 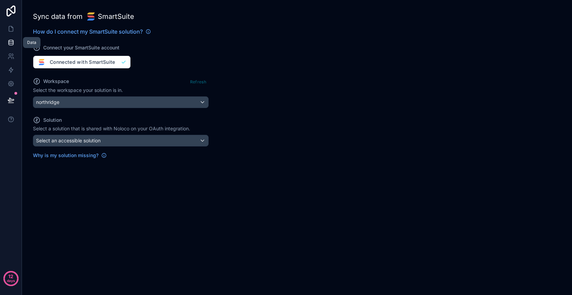 I want to click on a: Why is my solution missing?, so click(x=70, y=155).